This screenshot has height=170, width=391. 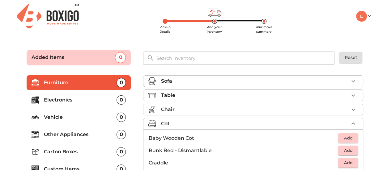 I want to click on span: Reset, so click(x=350, y=57).